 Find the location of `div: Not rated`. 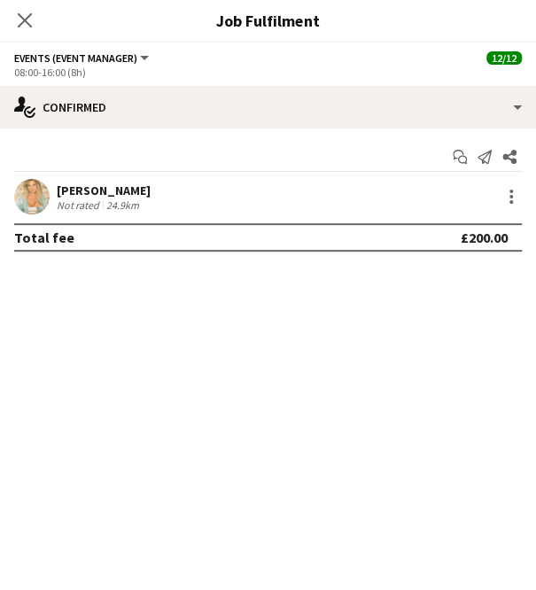

div: Not rated is located at coordinates (80, 205).